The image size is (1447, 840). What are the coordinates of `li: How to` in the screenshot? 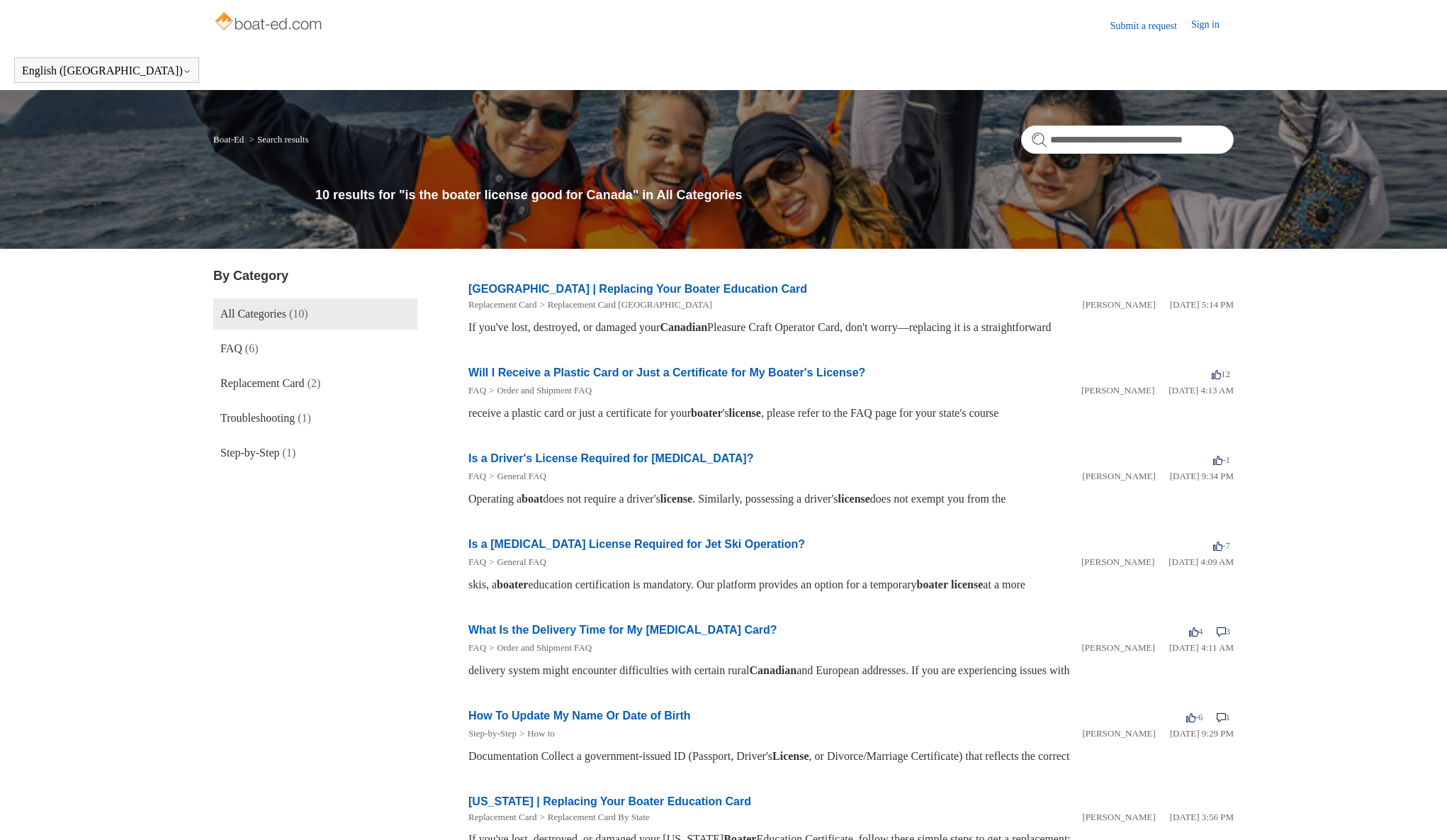 It's located at (536, 733).